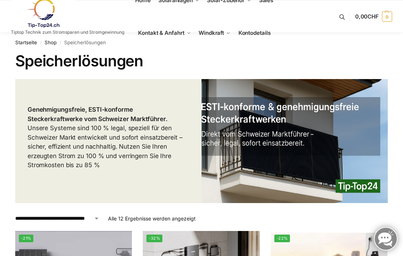 The width and height of the screenshot is (403, 256). I want to click on span: 0,00, so click(367, 16).